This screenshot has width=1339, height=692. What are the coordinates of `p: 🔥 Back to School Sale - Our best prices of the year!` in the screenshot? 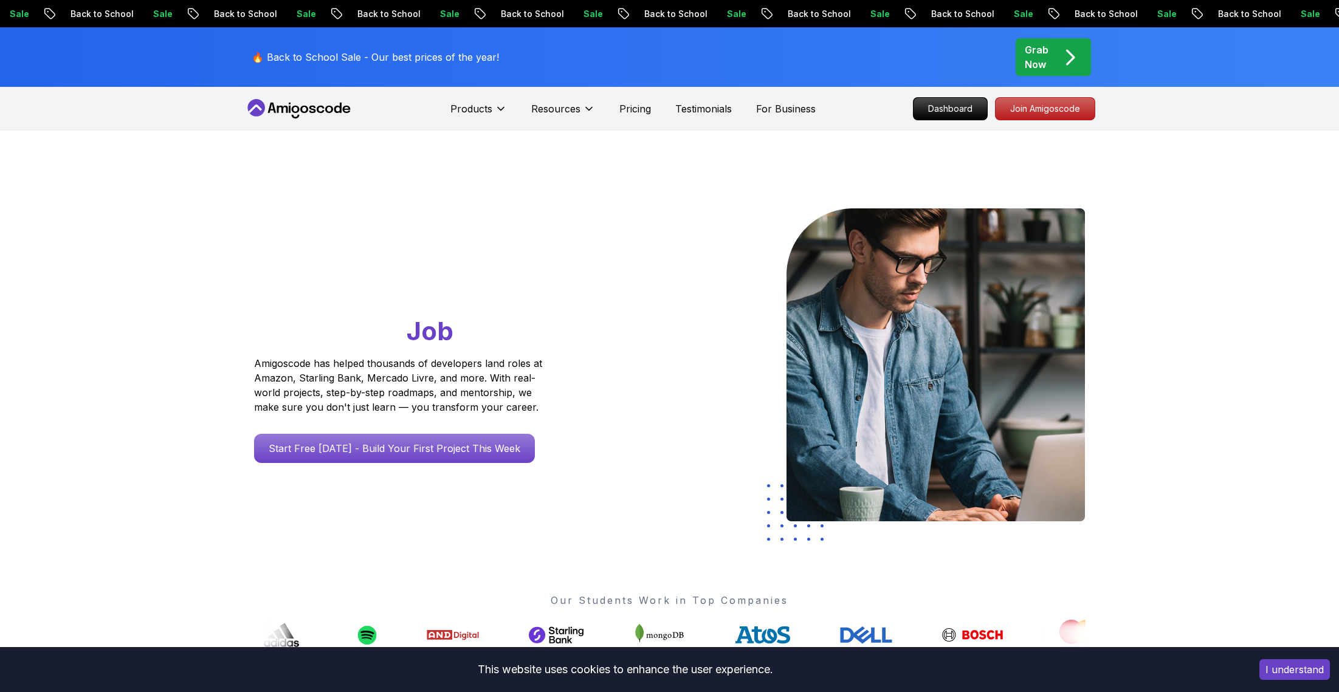 It's located at (375, 57).